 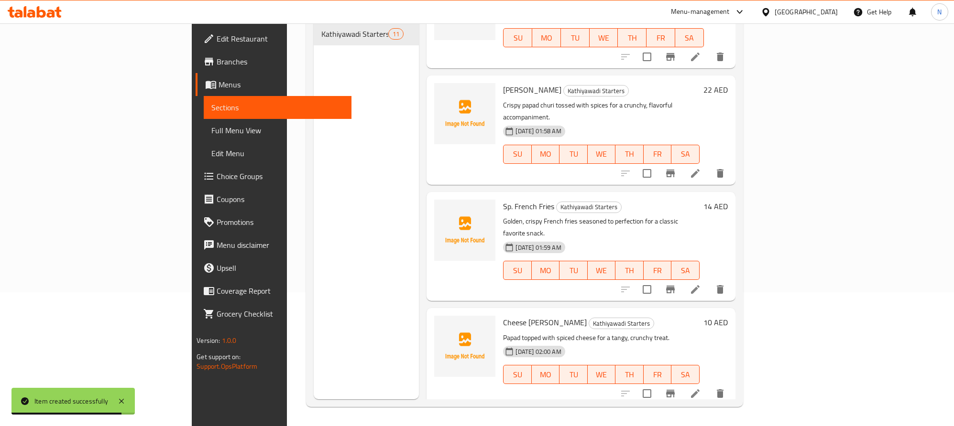 I want to click on a: Full Menu View, so click(x=277, y=130).